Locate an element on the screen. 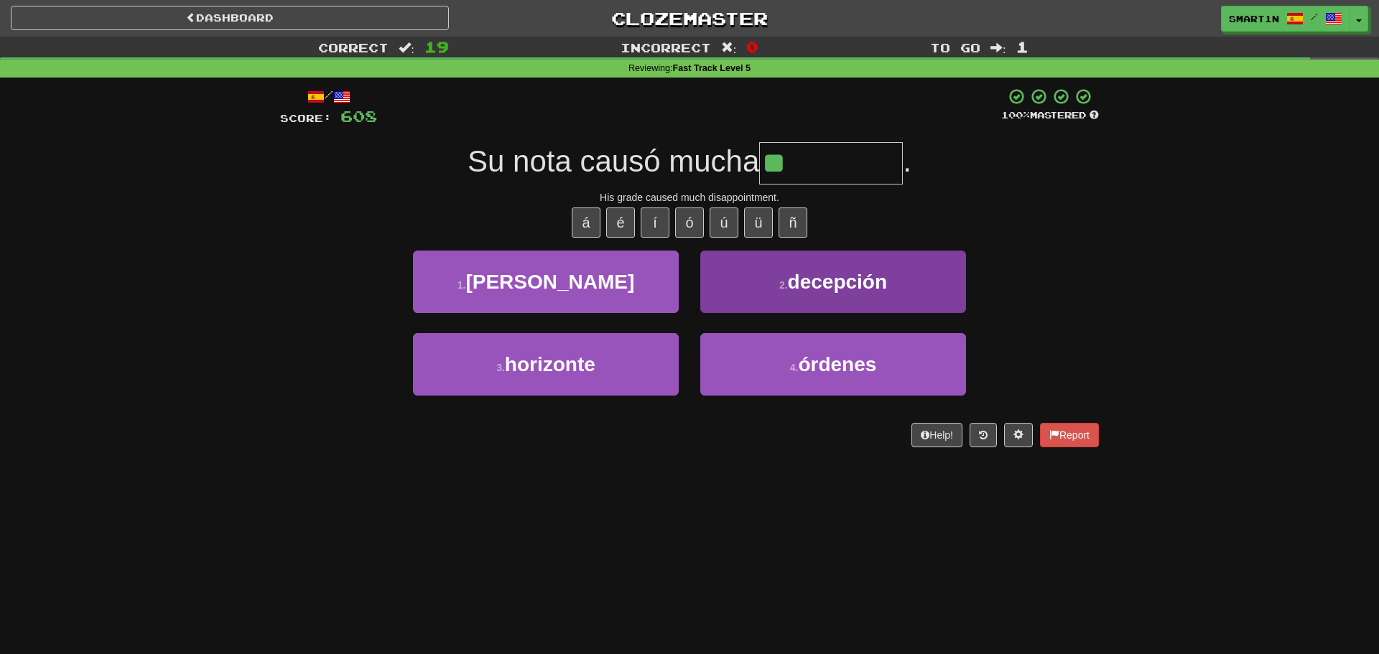 Image resolution: width=1379 pixels, height=654 pixels. small: 1 . is located at coordinates (462, 285).